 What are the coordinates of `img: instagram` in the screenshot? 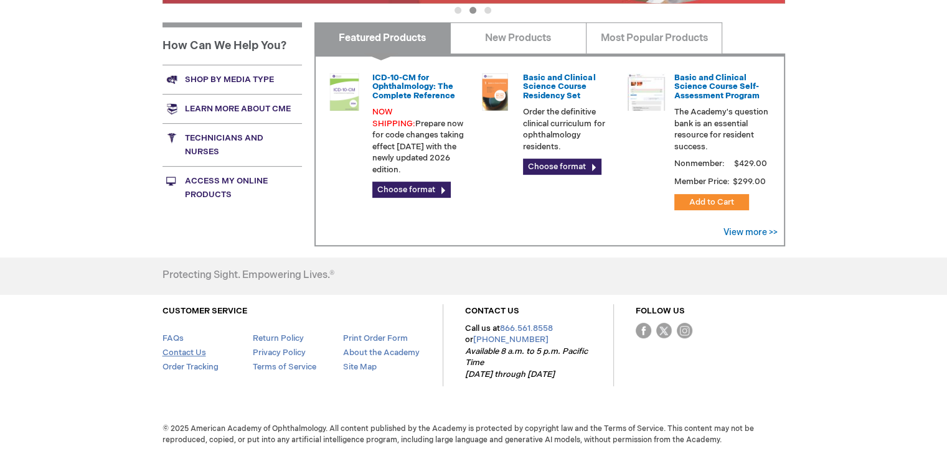 It's located at (684, 331).